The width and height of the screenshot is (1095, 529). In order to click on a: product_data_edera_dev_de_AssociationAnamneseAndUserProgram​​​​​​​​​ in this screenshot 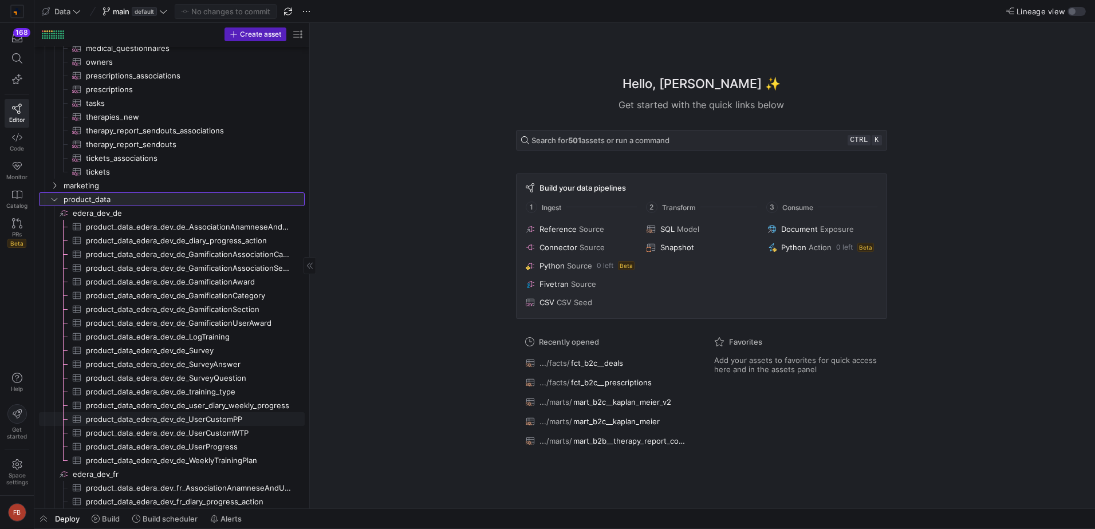, I will do `click(172, 227)`.